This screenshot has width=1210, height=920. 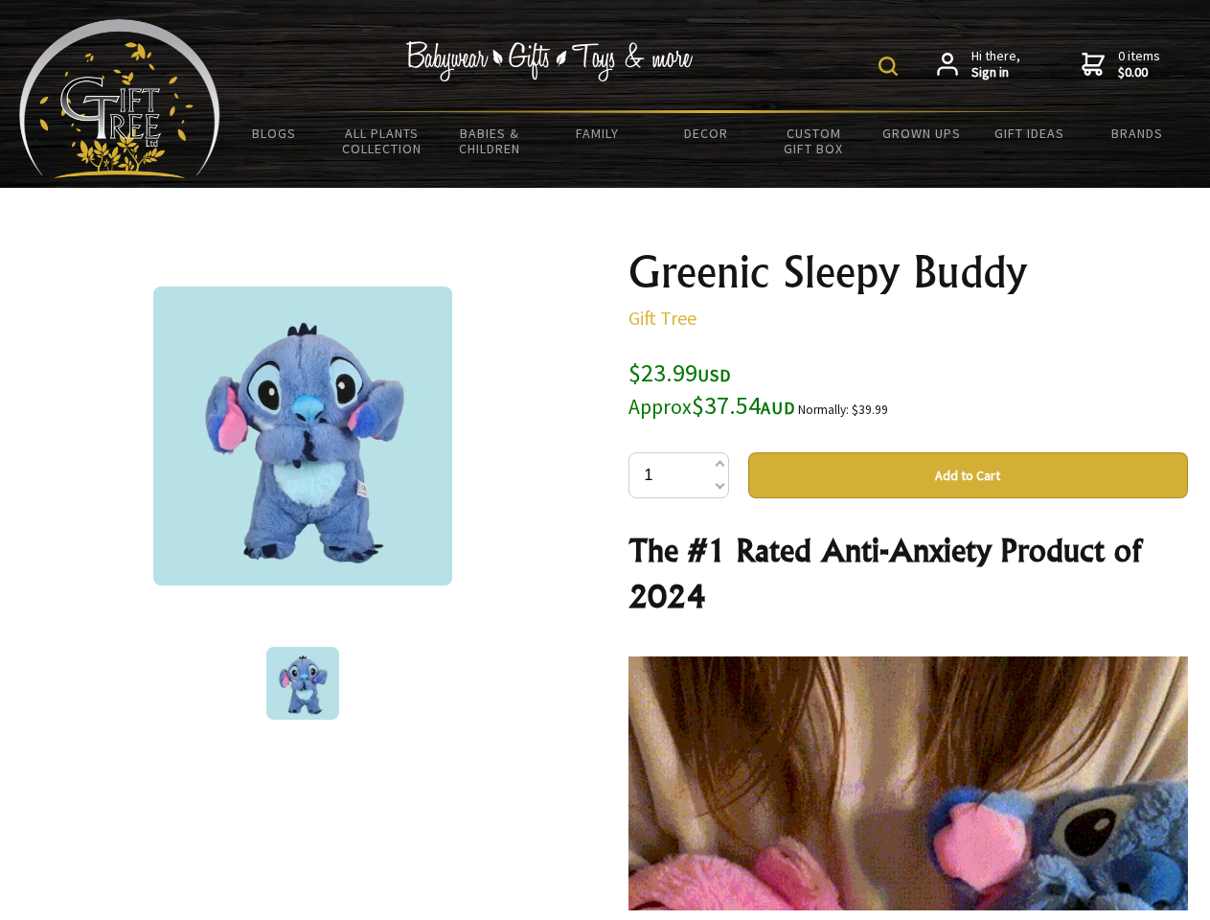 What do you see at coordinates (1121, 64) in the screenshot?
I see `a: 0 items$0.00` at bounding box center [1121, 64].